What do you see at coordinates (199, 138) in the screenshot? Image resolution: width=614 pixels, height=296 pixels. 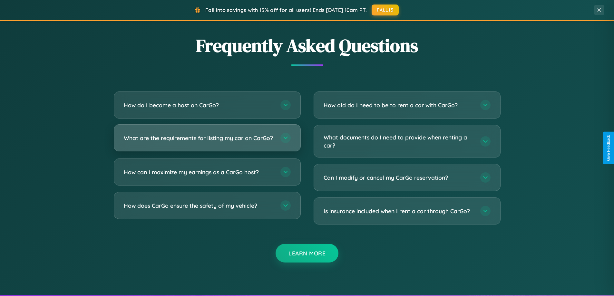 I see `h3: What are the requirements for listing my car on CarGo?` at bounding box center [199, 138].